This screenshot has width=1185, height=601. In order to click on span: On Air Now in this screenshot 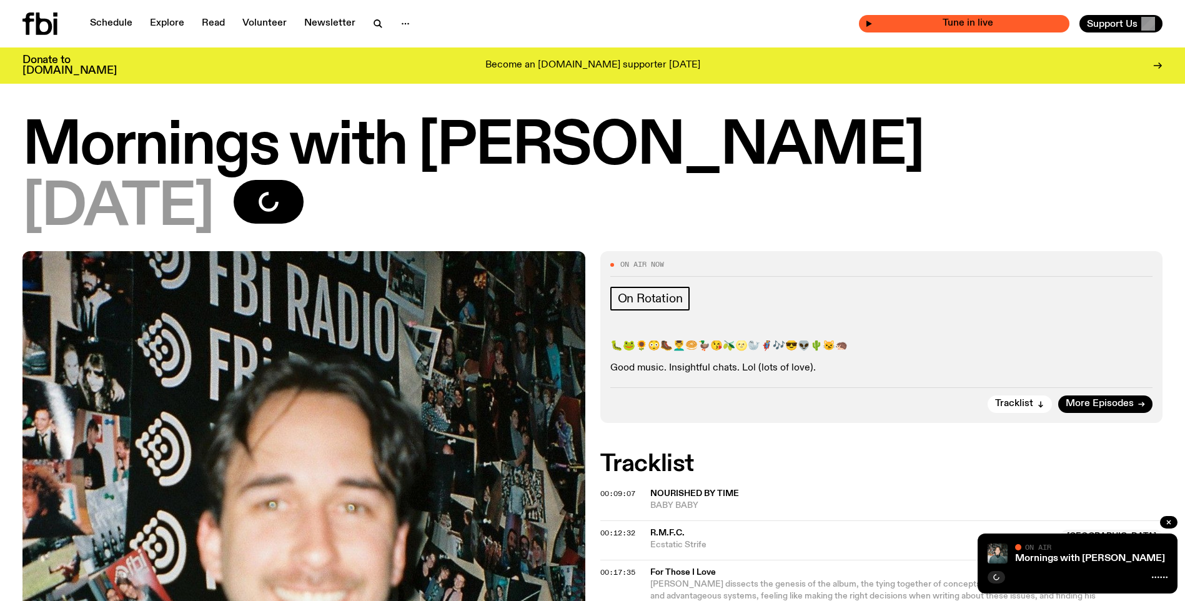, I will do `click(642, 264)`.